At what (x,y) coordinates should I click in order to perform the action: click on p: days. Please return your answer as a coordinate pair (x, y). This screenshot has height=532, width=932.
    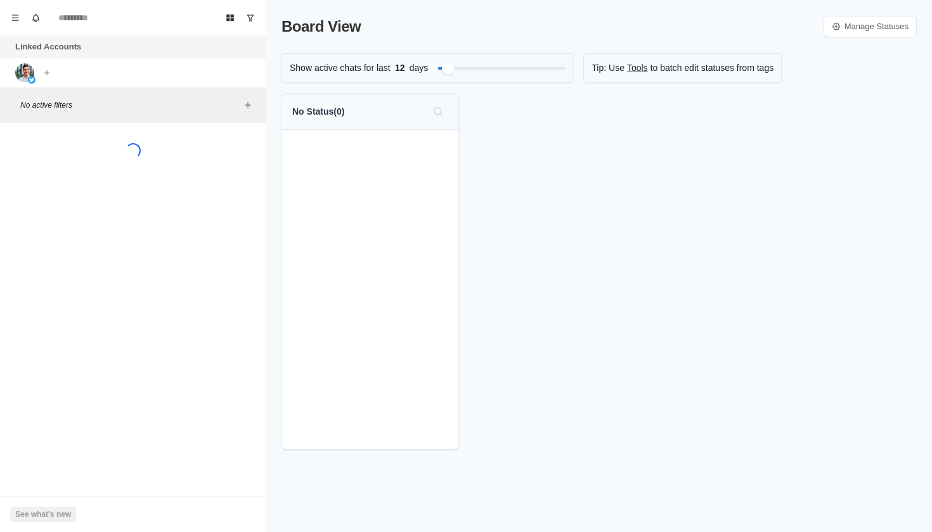
    Looking at the image, I should click on (419, 68).